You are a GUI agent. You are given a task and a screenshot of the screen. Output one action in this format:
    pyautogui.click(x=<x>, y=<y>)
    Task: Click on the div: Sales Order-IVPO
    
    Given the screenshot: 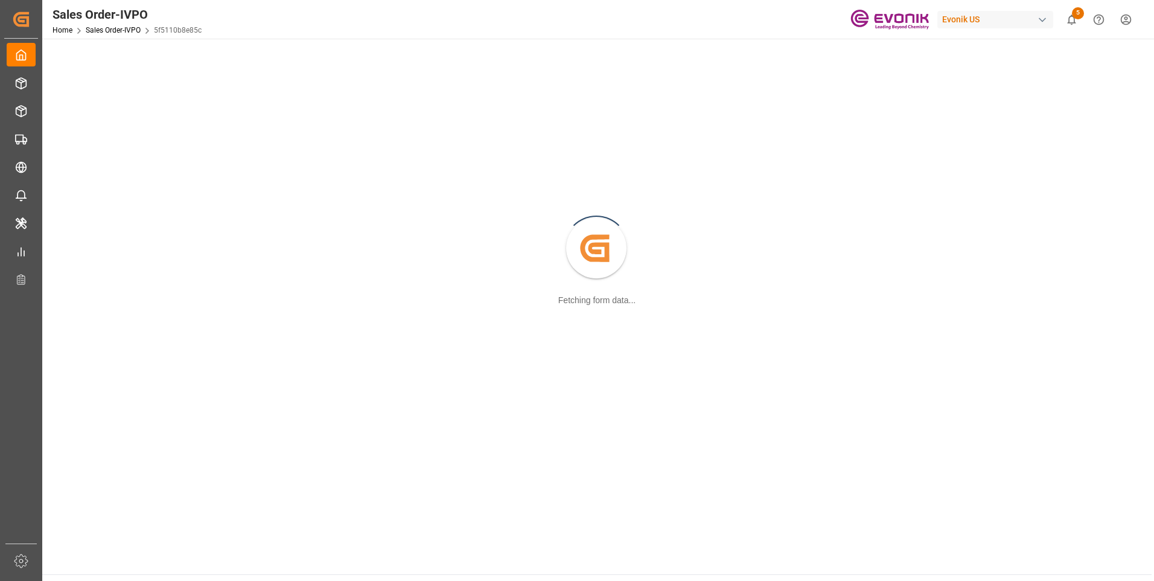 What is the action you would take?
    pyautogui.click(x=127, y=14)
    